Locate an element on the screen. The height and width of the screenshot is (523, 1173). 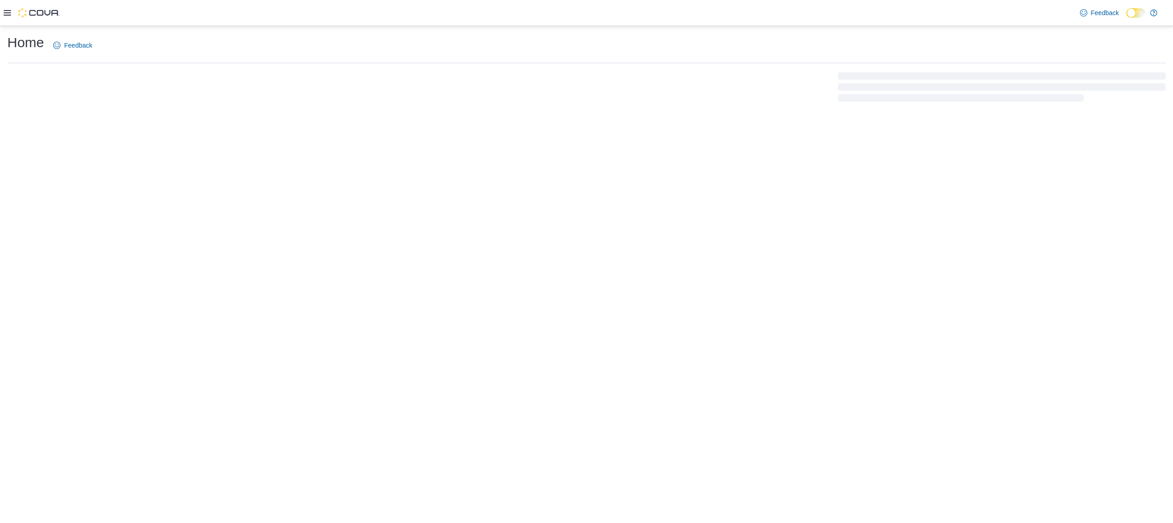
span: Loading is located at coordinates (1002, 89).